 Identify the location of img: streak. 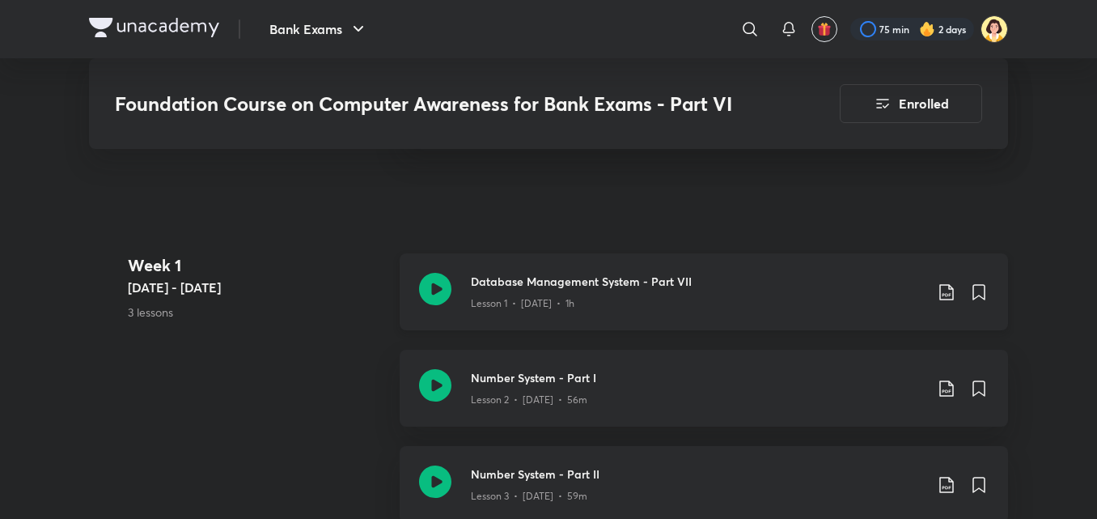
(927, 29).